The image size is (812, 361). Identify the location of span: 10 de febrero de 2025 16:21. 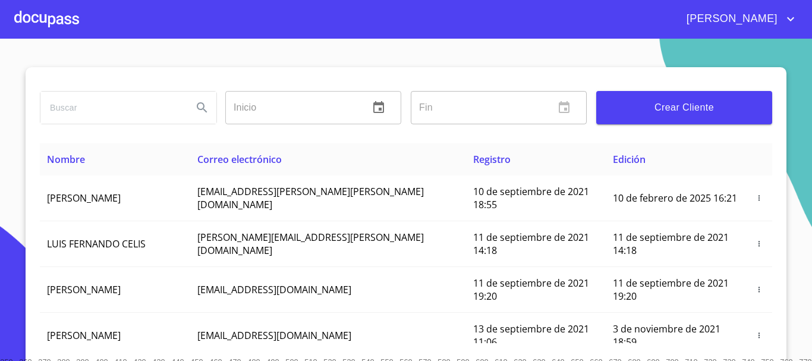
(675, 198).